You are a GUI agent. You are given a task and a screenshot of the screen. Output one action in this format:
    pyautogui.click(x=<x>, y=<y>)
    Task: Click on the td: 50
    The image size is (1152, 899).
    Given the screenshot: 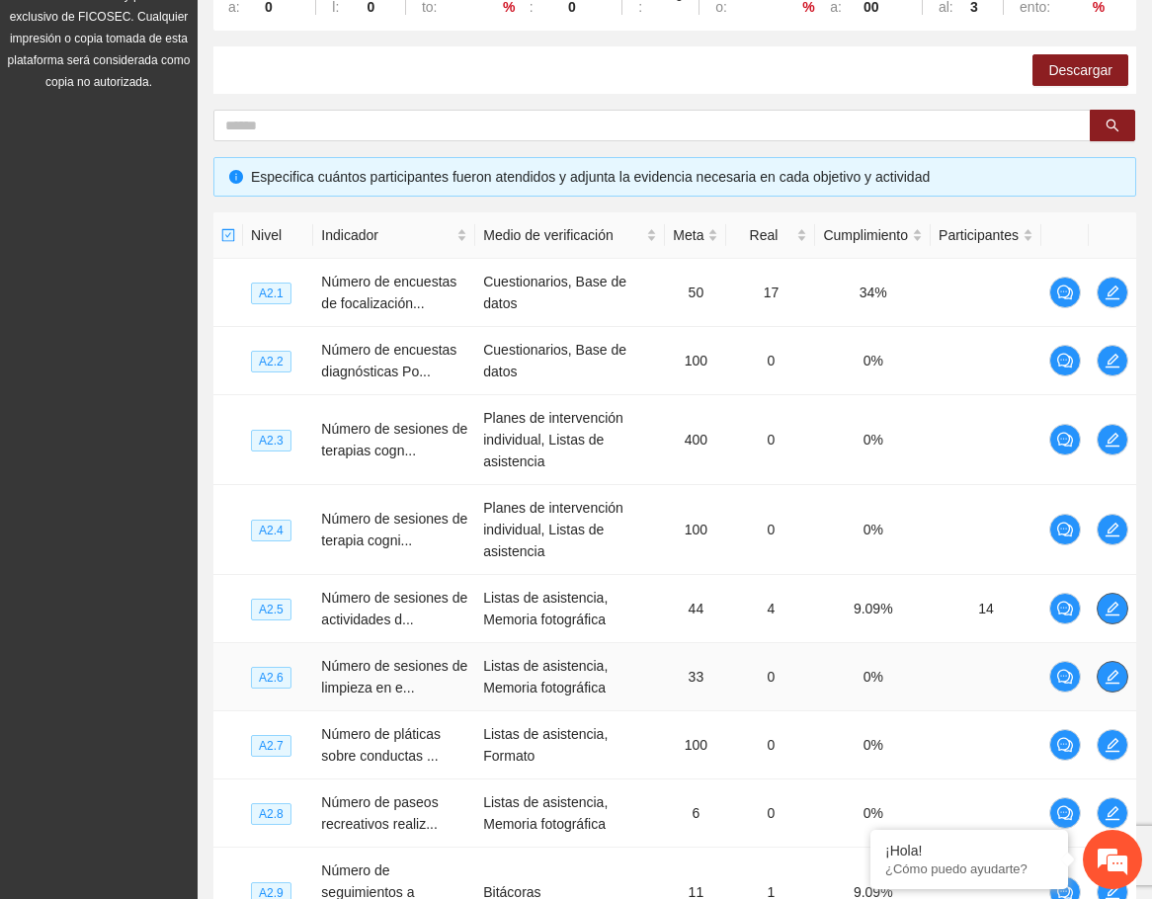 What is the action you would take?
    pyautogui.click(x=696, y=293)
    